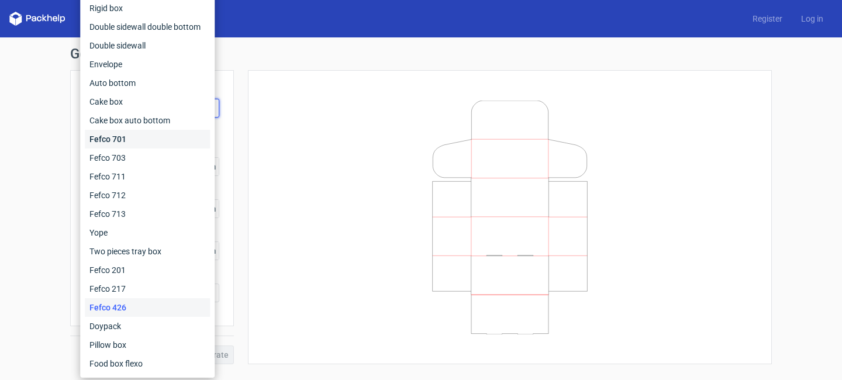  I want to click on h1: Generate new dieline, so click(421, 54).